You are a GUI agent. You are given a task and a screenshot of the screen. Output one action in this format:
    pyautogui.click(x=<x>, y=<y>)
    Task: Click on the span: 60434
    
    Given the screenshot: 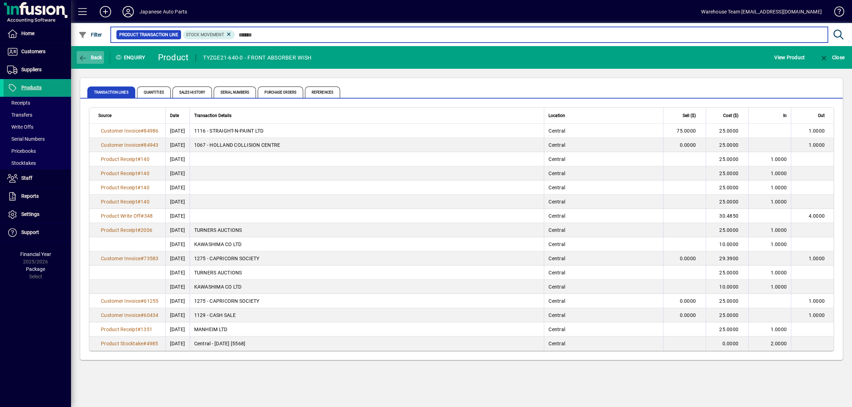 What is the action you would take?
    pyautogui.click(x=151, y=316)
    